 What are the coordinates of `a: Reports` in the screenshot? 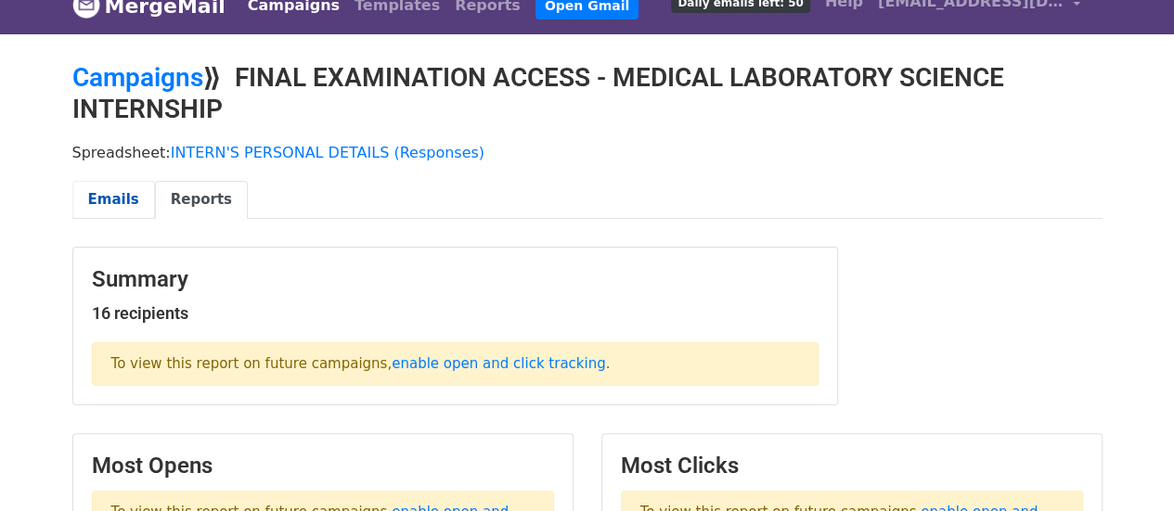 It's located at (201, 200).